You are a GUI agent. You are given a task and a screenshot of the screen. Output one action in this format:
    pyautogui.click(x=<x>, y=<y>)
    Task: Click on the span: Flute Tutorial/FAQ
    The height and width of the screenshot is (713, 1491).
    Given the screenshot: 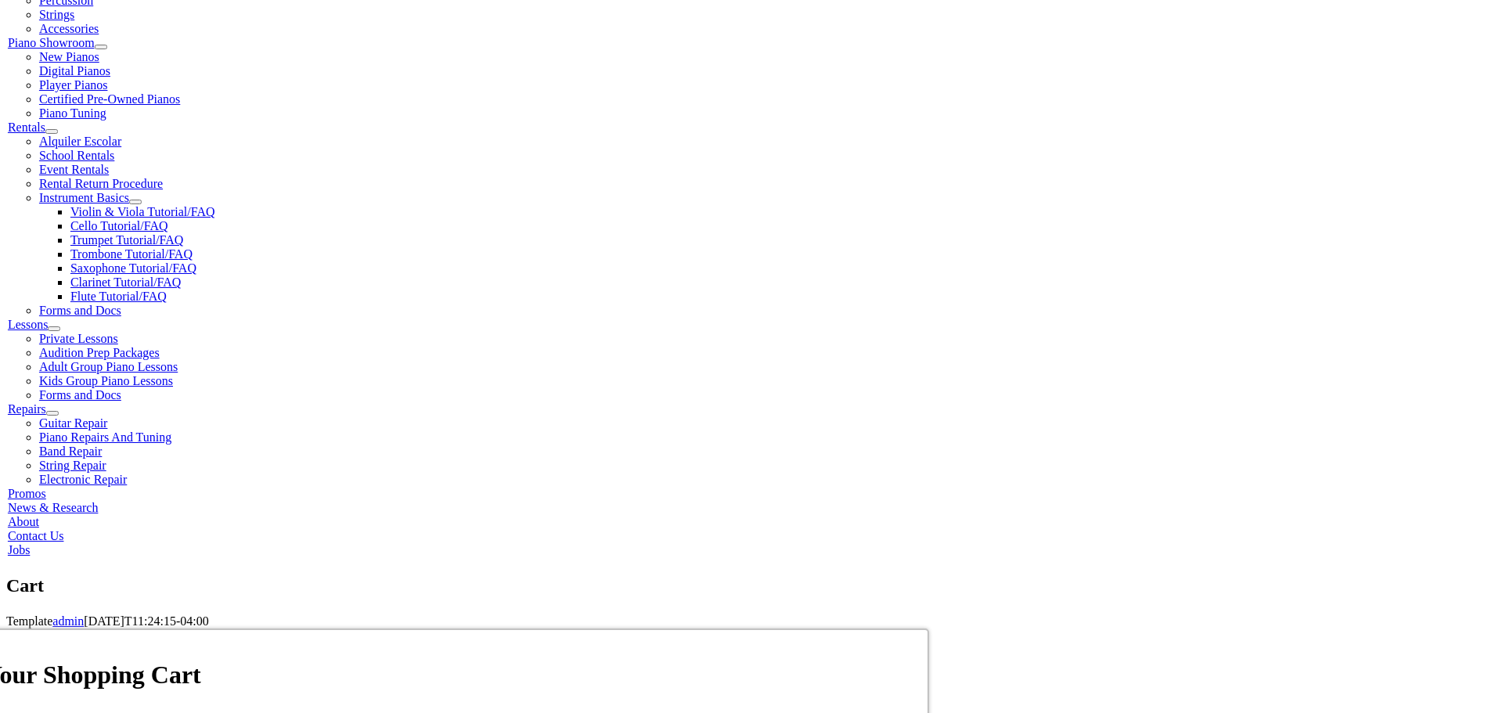 What is the action you would take?
    pyautogui.click(x=118, y=296)
    